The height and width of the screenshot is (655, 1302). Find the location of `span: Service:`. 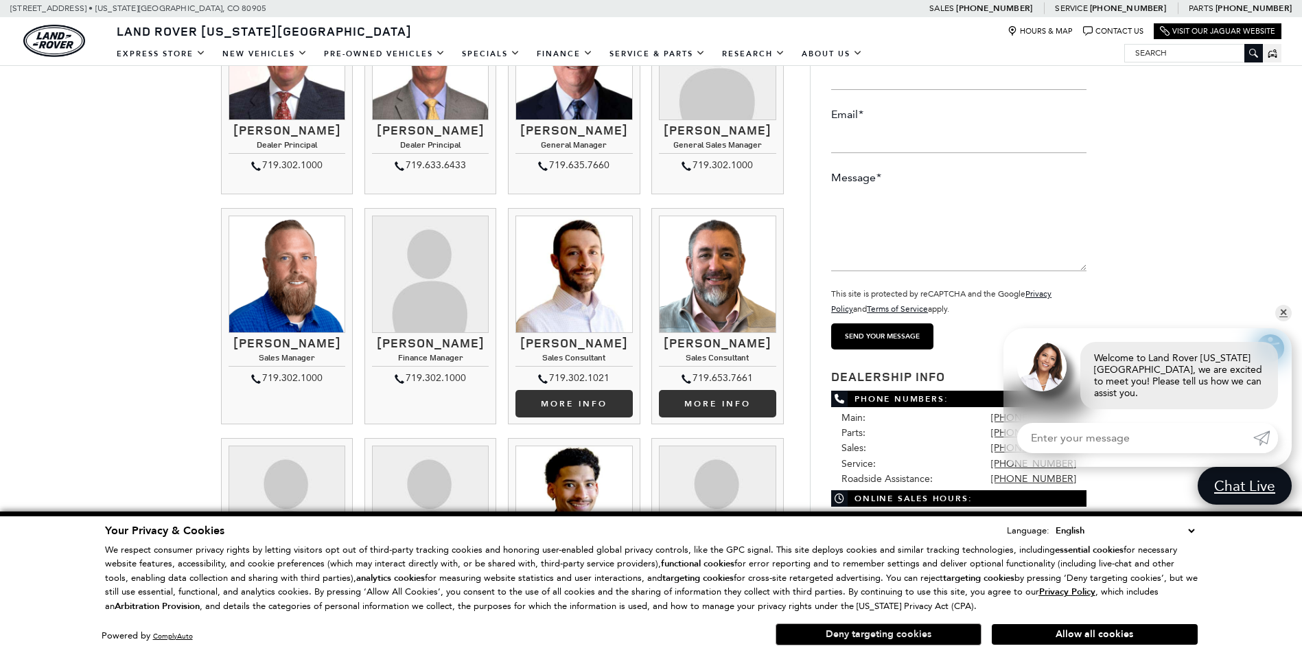

span: Service: is located at coordinates (859, 463).